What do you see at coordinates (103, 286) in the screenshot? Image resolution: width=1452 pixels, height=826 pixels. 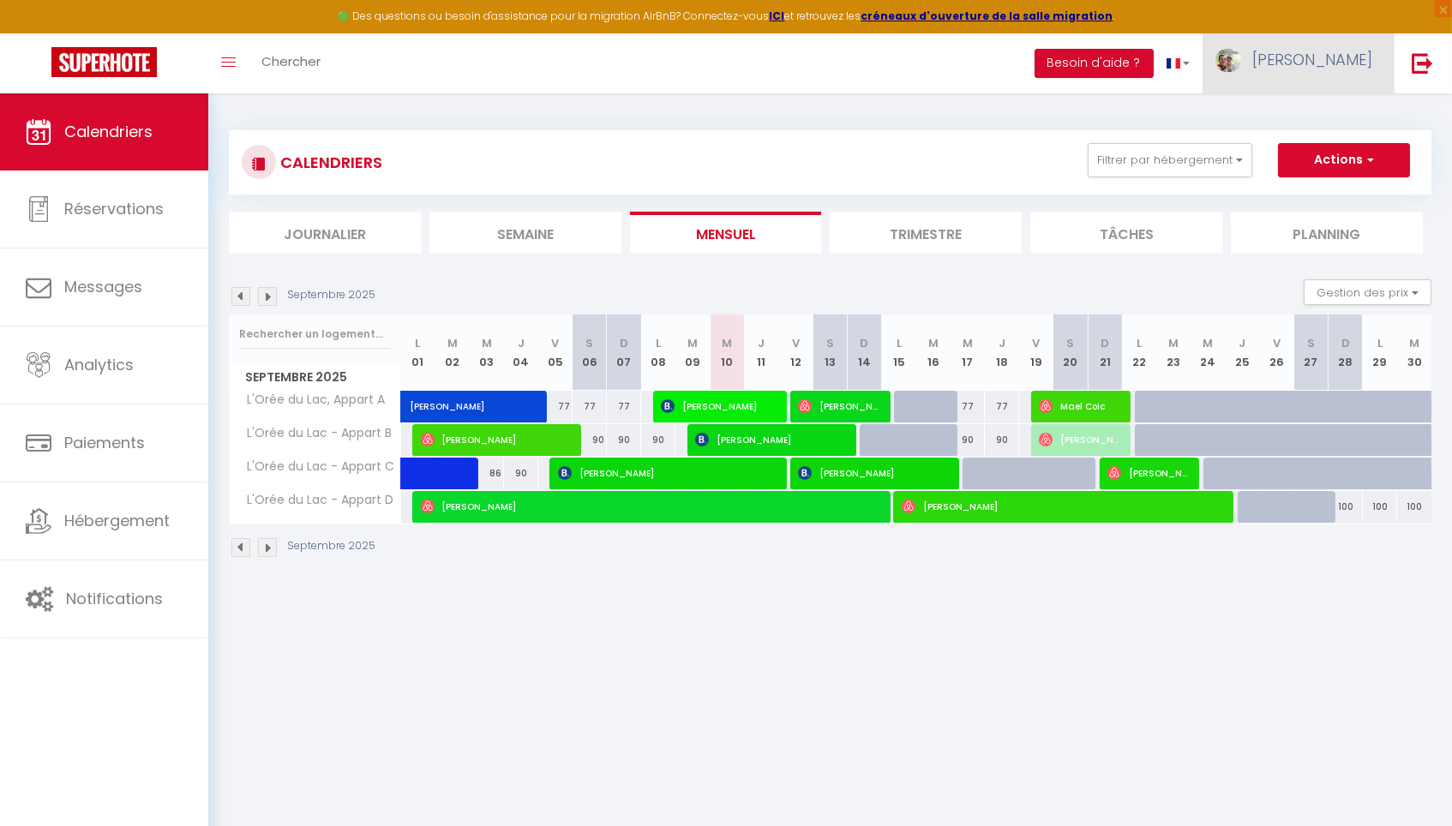 I see `span: Messages` at bounding box center [103, 286].